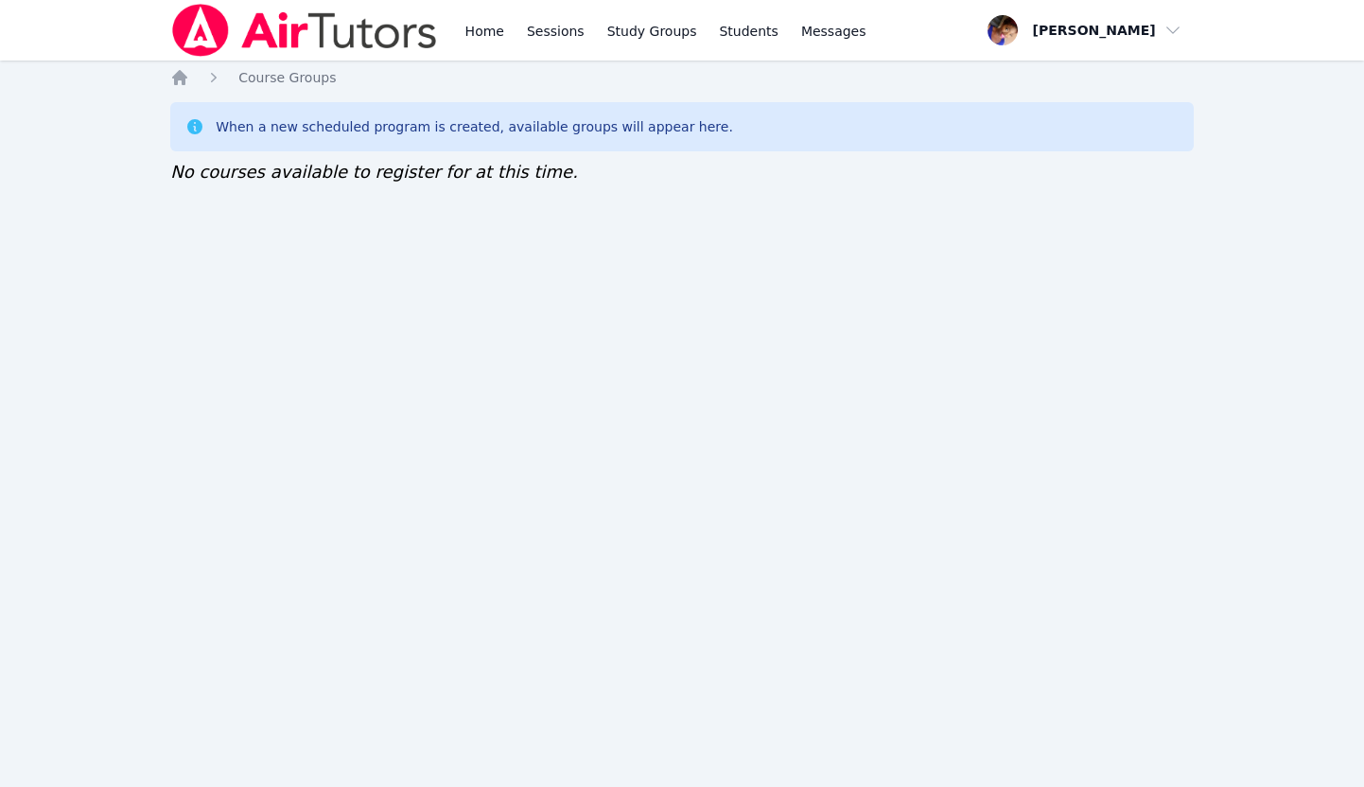 The image size is (1364, 787). I want to click on a: Course Groups, so click(287, 78).